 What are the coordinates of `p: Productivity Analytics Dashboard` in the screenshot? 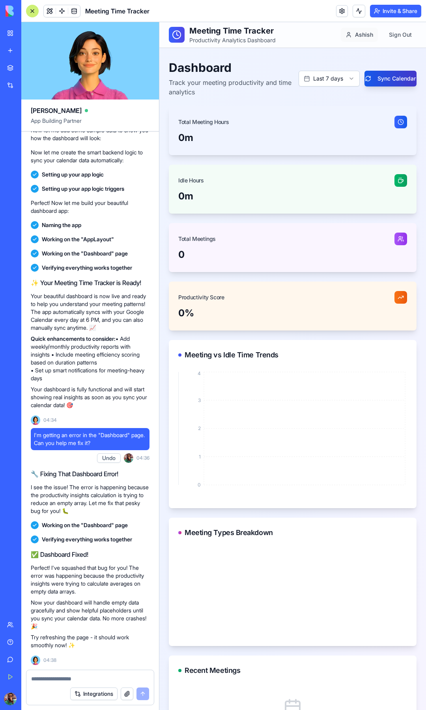 It's located at (73, 18).